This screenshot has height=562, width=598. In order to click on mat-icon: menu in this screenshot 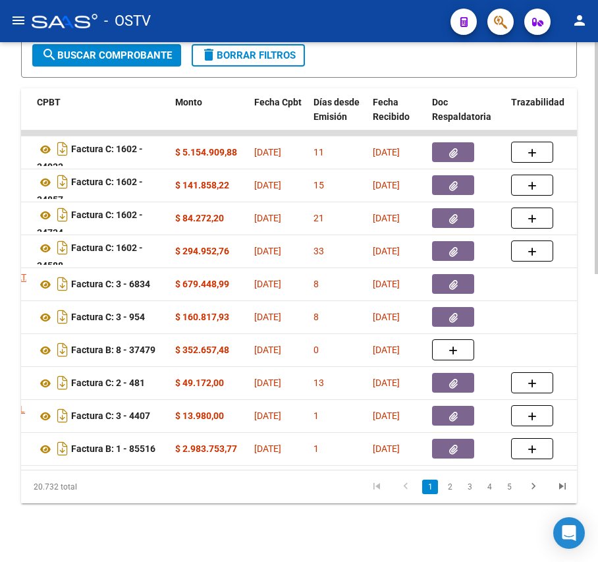, I will do `click(18, 20)`.